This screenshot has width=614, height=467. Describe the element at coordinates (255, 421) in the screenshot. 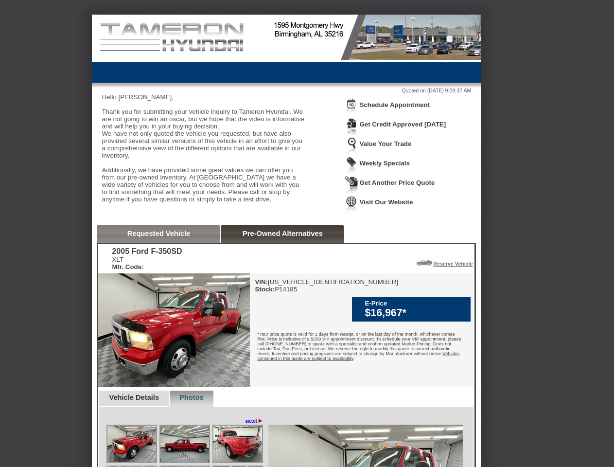

I see `a: next►` at that location.